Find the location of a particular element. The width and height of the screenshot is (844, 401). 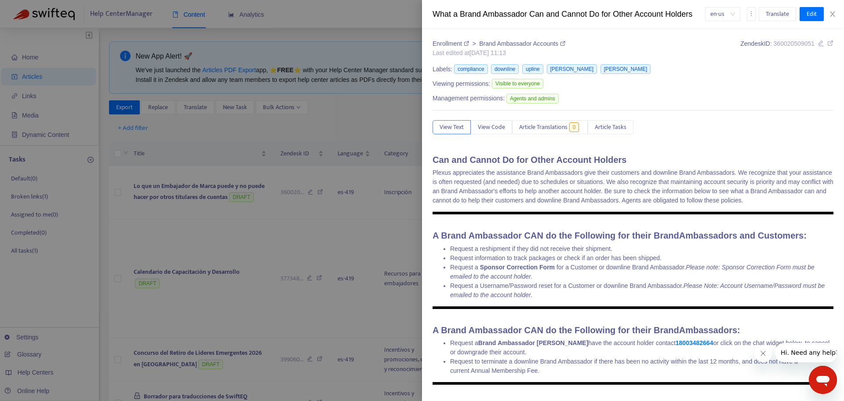

span: 0 is located at coordinates (574, 127).